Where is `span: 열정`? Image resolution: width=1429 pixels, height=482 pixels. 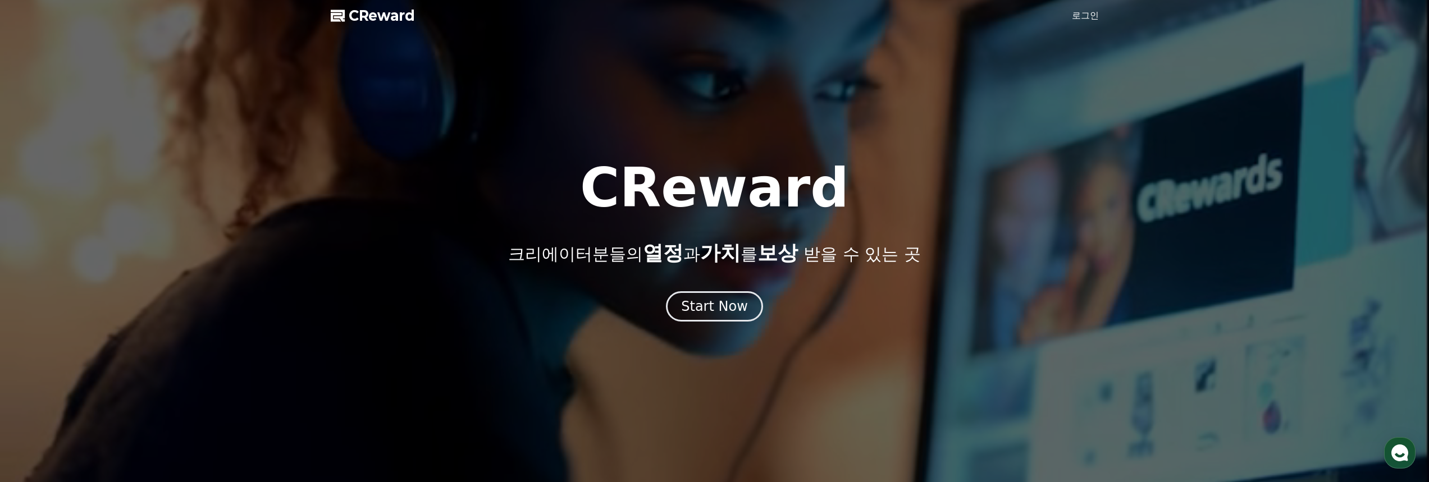
span: 열정 is located at coordinates (663, 253).